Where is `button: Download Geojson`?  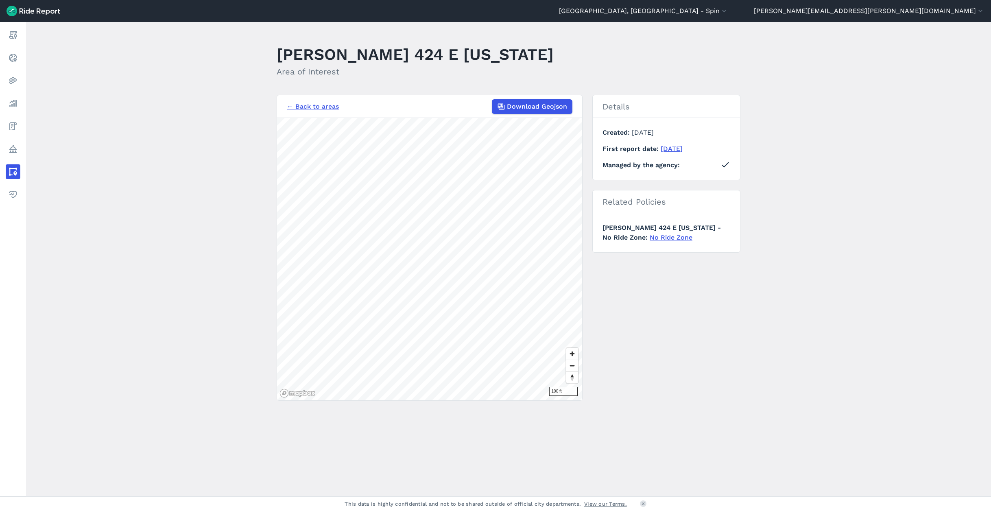
button: Download Geojson is located at coordinates (532, 107).